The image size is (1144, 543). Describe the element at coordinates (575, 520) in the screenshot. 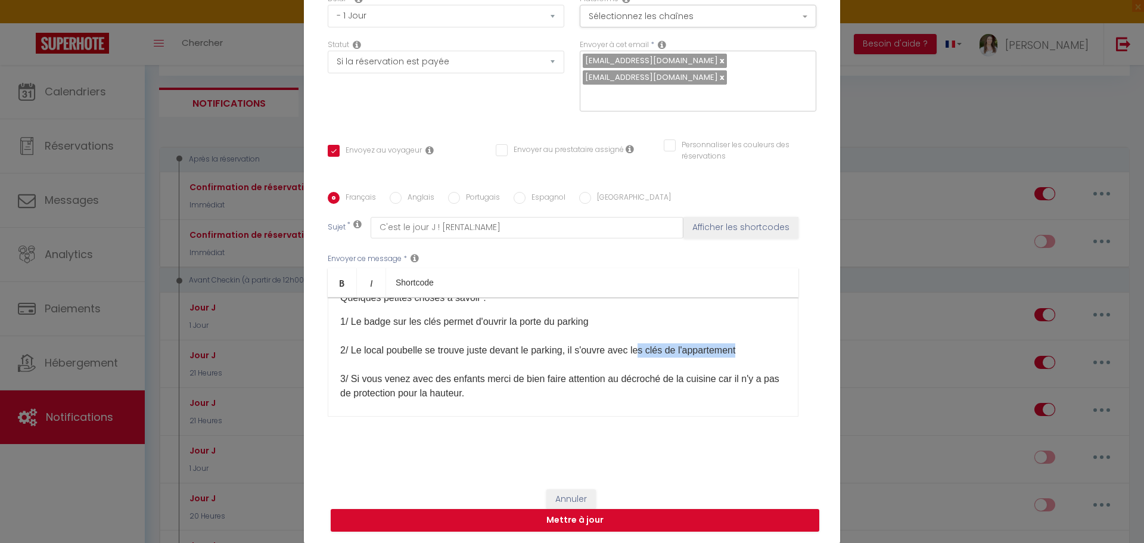

I see `button: Mettre à jour` at that location.